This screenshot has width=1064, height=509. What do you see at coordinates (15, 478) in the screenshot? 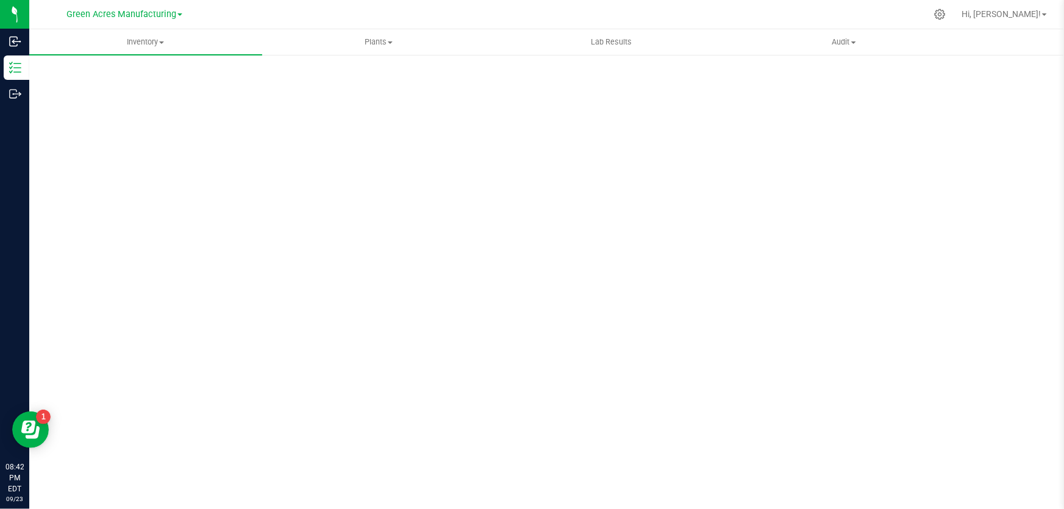
I see `p: 08:42 PM EDT` at bounding box center [15, 478].